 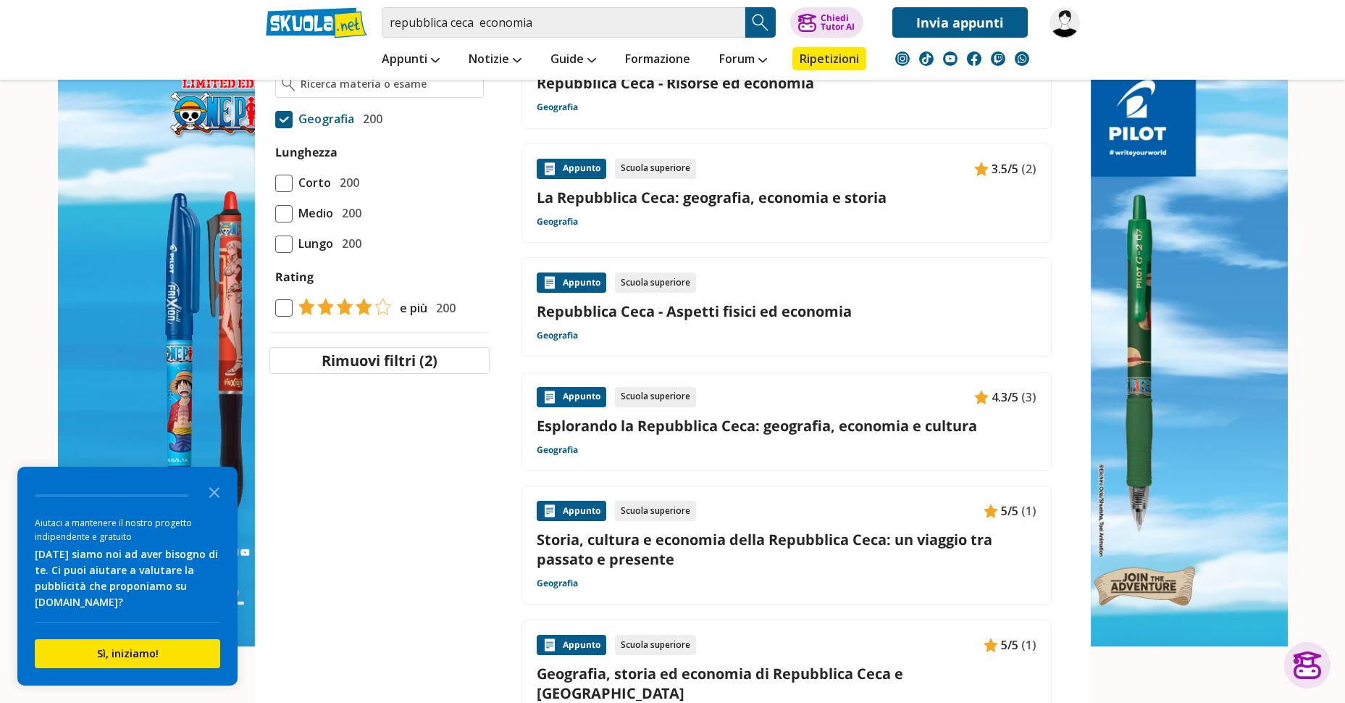 What do you see at coordinates (311, 183) in the screenshot?
I see `span: Corto` at bounding box center [311, 183].